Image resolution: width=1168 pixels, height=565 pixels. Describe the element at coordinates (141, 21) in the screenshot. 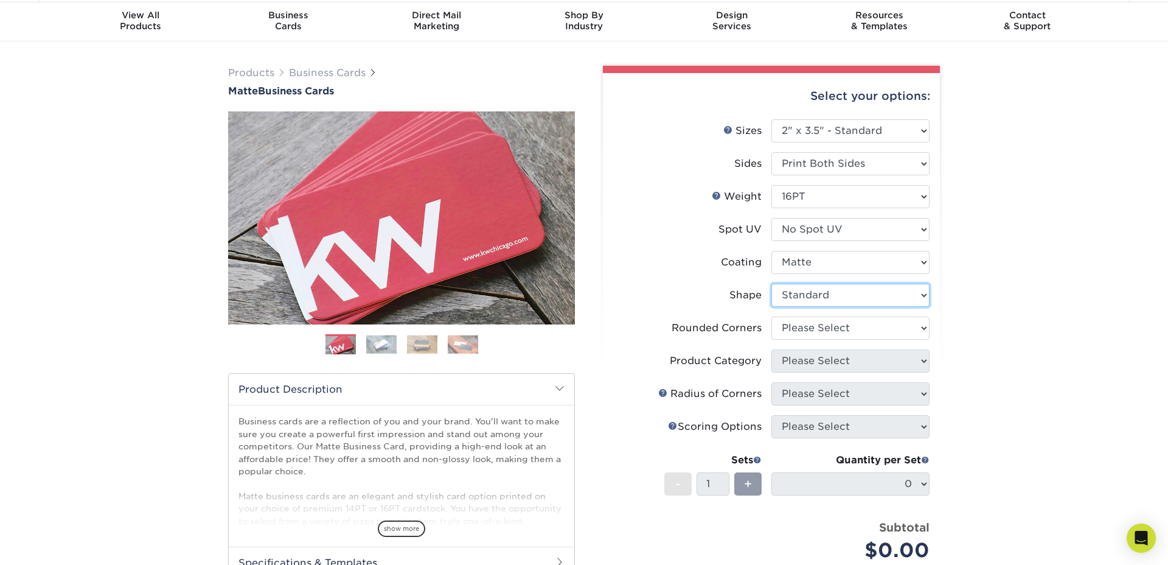

I see `div: Products` at that location.